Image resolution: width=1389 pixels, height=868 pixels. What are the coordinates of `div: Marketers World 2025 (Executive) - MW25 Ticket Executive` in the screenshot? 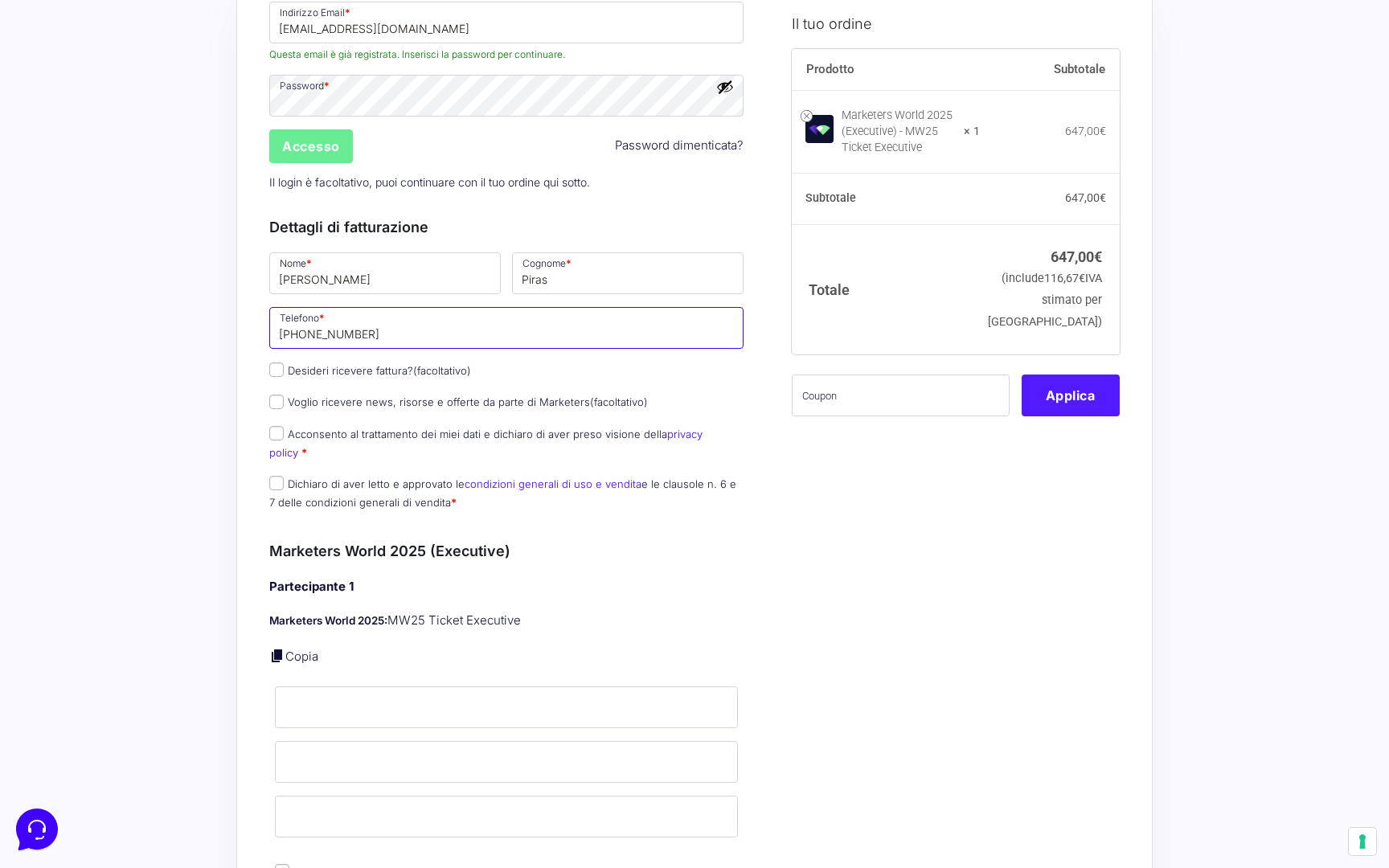 It's located at (898, 131).